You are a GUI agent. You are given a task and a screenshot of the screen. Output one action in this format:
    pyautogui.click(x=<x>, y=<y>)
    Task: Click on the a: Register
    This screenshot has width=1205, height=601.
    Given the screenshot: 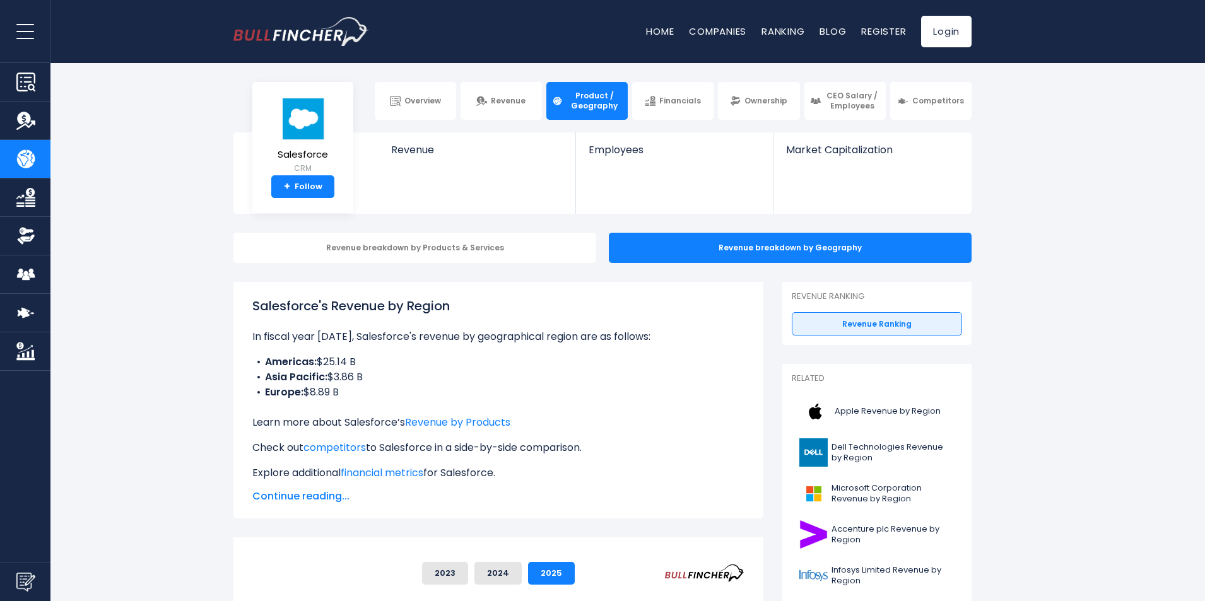 What is the action you would take?
    pyautogui.click(x=883, y=31)
    